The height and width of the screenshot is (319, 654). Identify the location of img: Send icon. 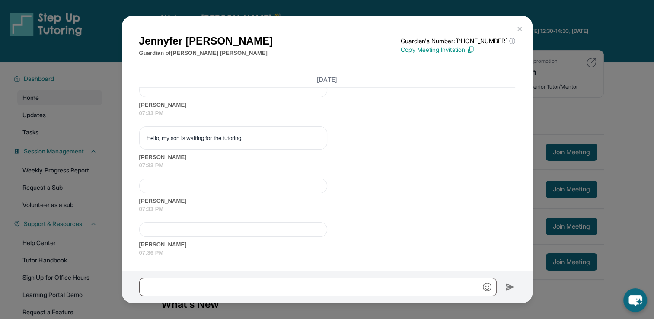
(510, 287).